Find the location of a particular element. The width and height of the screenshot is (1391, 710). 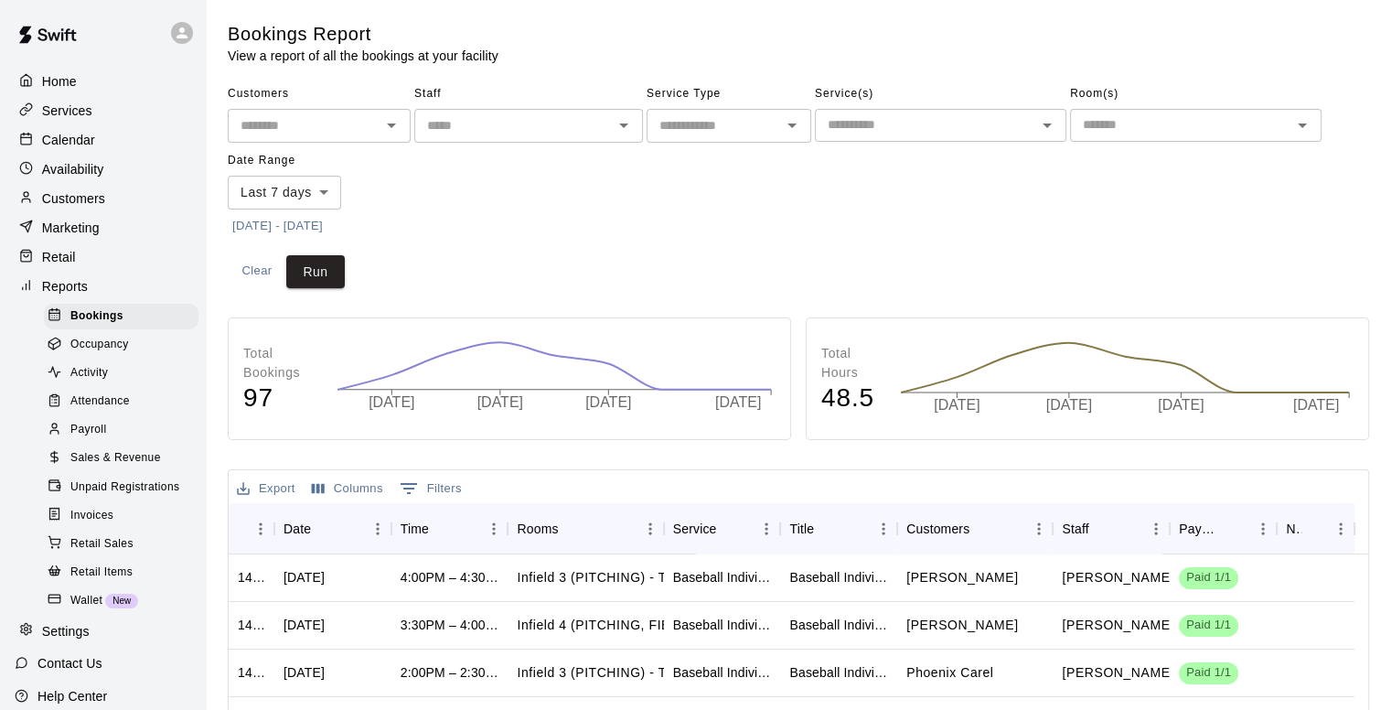

span: Activity is located at coordinates (89, 373).